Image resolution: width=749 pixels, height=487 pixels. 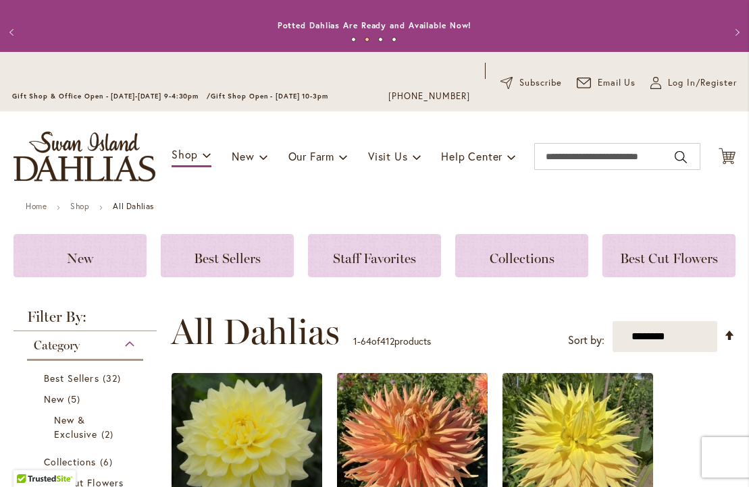 I want to click on span: 2, so click(x=109, y=434).